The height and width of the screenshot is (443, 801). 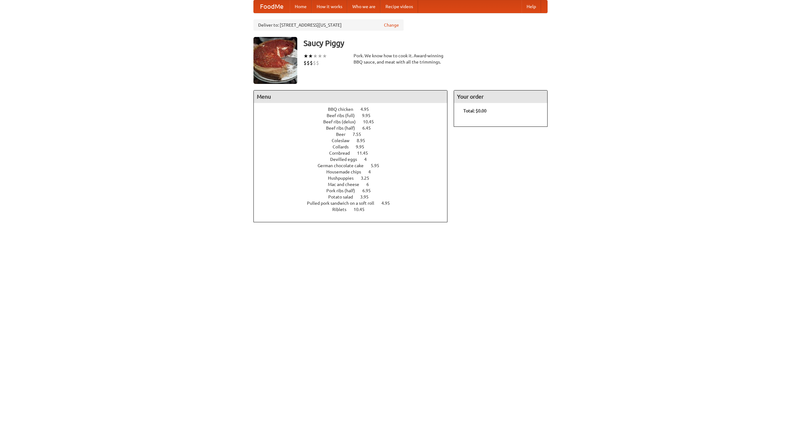 What do you see at coordinates (399, 7) in the screenshot?
I see `a: Recipe videos` at bounding box center [399, 7].